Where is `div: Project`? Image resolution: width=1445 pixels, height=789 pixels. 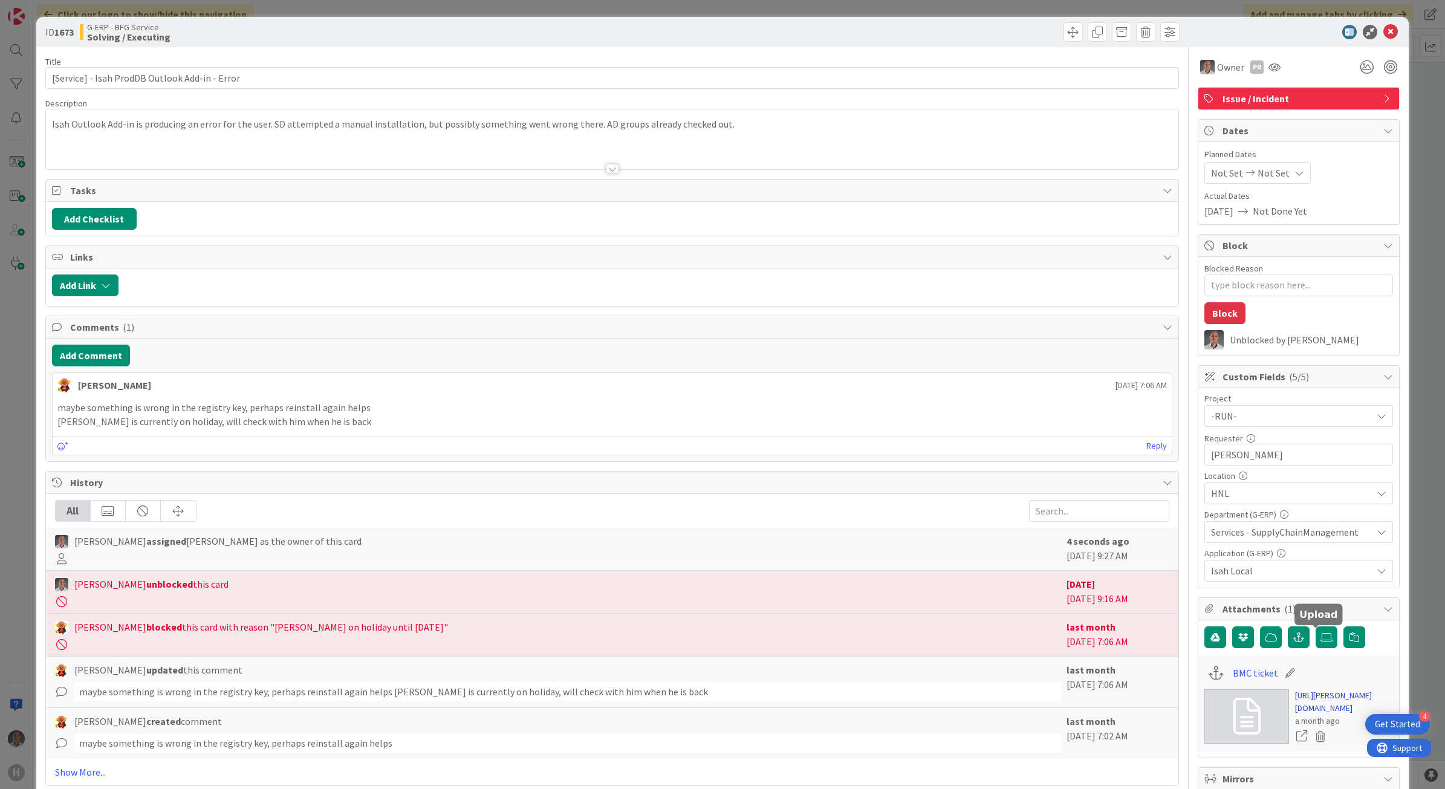 div: Project is located at coordinates (1299, 398).